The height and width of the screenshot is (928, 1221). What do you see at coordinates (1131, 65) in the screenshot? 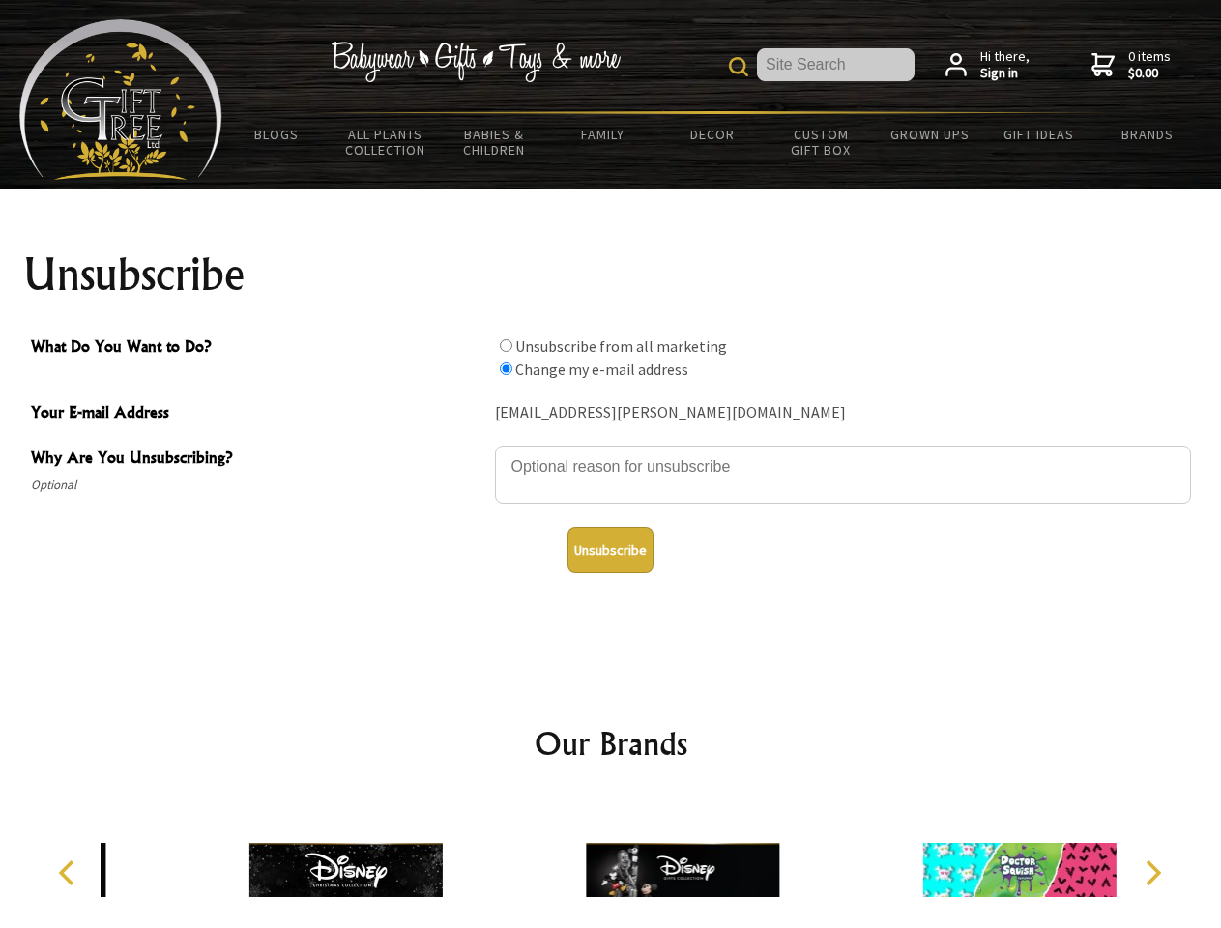
I see `a: 0 items$0.00` at bounding box center [1131, 65].